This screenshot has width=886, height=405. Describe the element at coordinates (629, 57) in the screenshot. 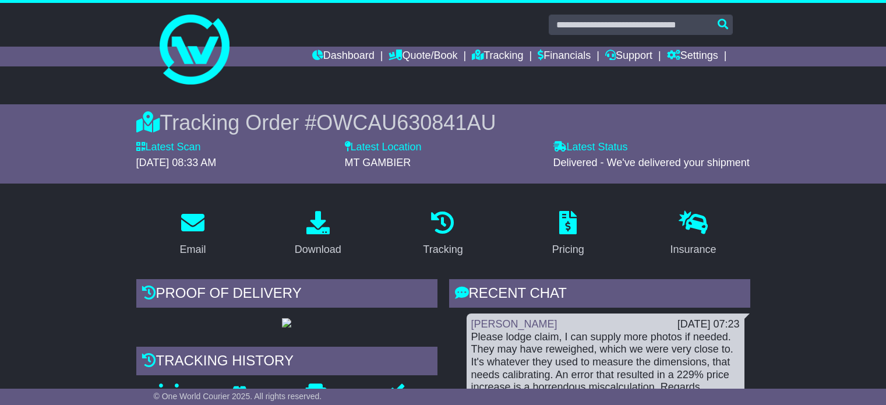

I see `a: Support` at that location.